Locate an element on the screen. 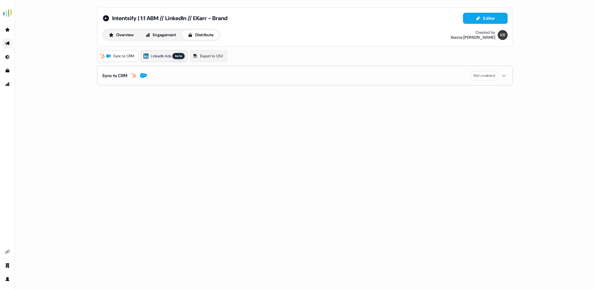 Image resolution: width=595 pixels, height=289 pixels. a: Go to profile is located at coordinates (7, 279).